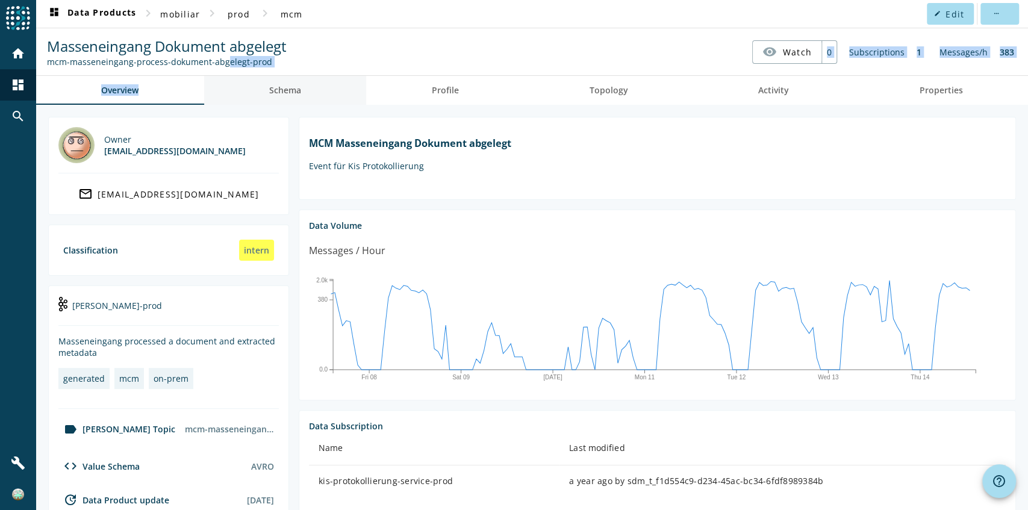 The width and height of the screenshot is (1028, 510). Describe the element at coordinates (92, 14) in the screenshot. I see `span: Data Products` at that location.